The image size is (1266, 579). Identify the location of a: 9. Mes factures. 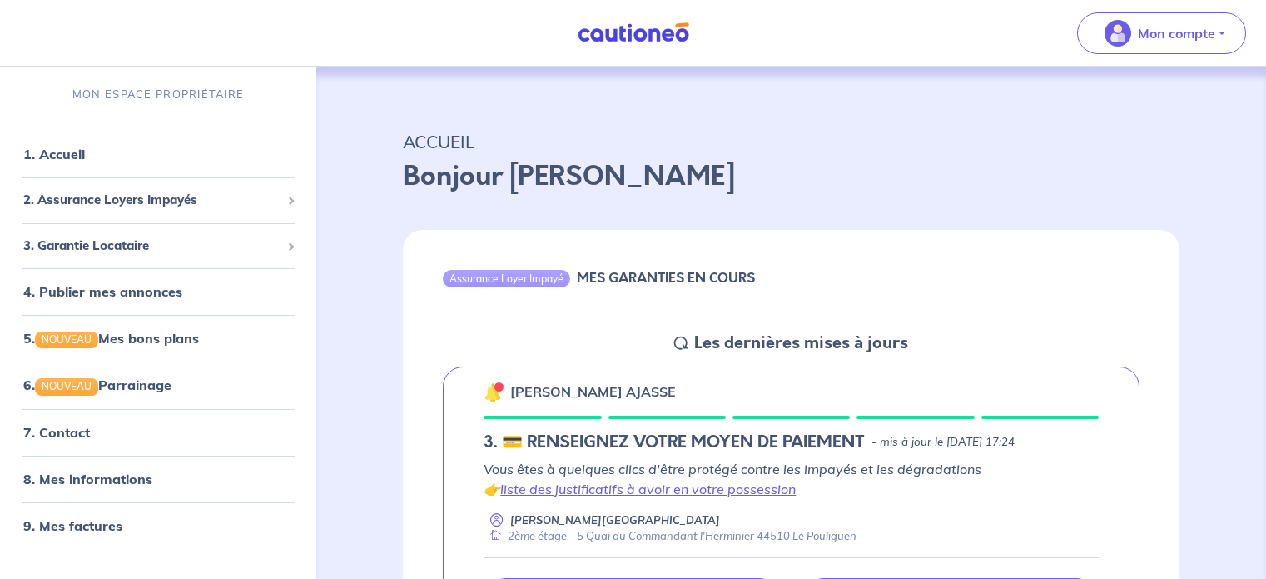
(72, 525).